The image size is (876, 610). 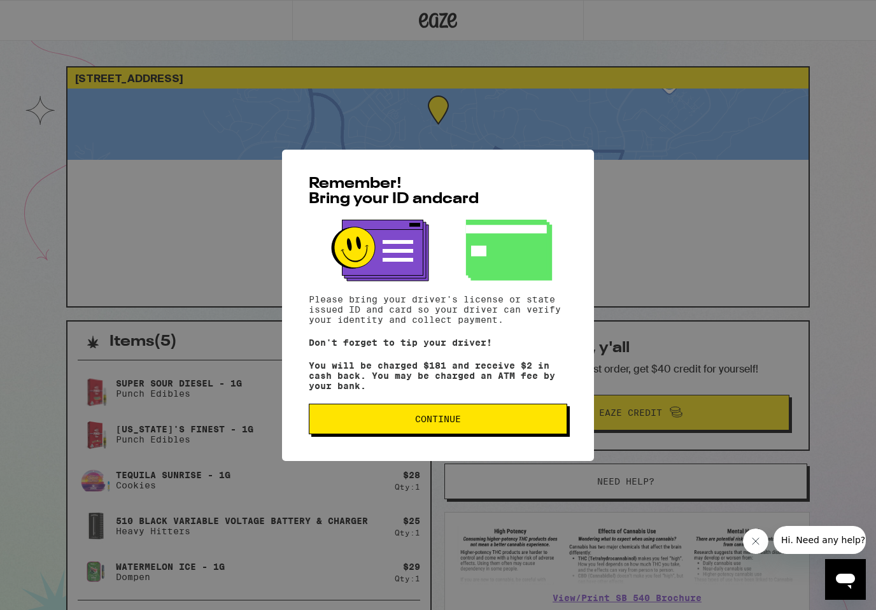 I want to click on button: Continue, so click(x=438, y=419).